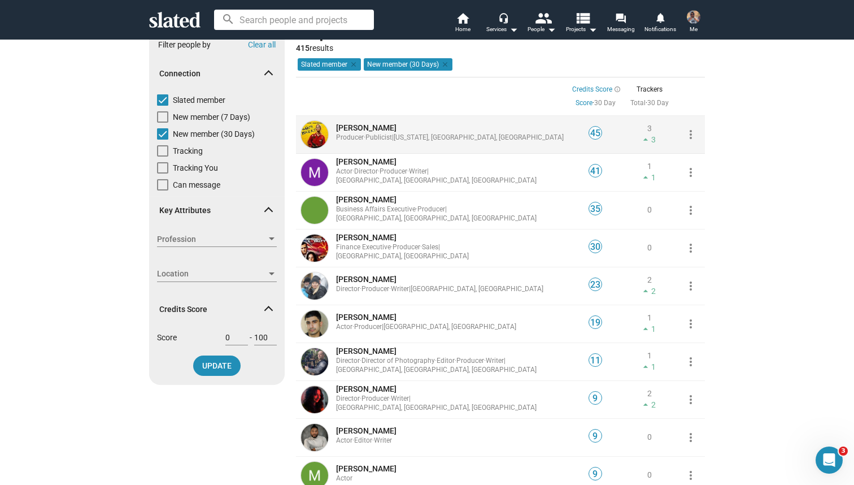 The height and width of the screenshot is (485, 854). Describe the element at coordinates (650, 286) in the screenshot. I see `a: 22` at that location.